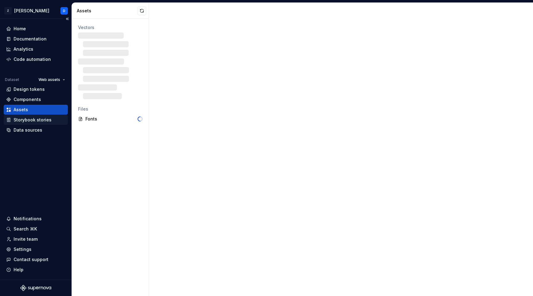 This screenshot has height=296, width=533. What do you see at coordinates (36, 89) in the screenshot?
I see `a: Design tokens` at bounding box center [36, 89].